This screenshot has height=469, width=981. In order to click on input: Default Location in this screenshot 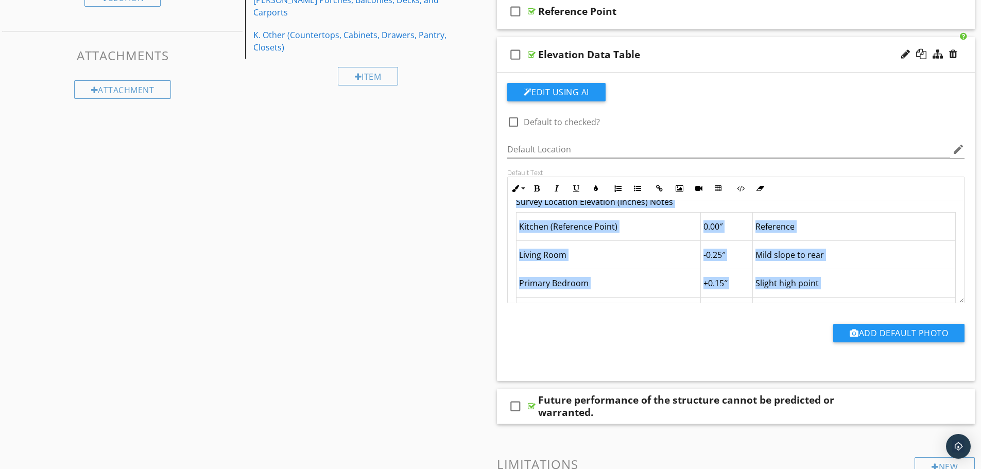, I will do `click(729, 149)`.